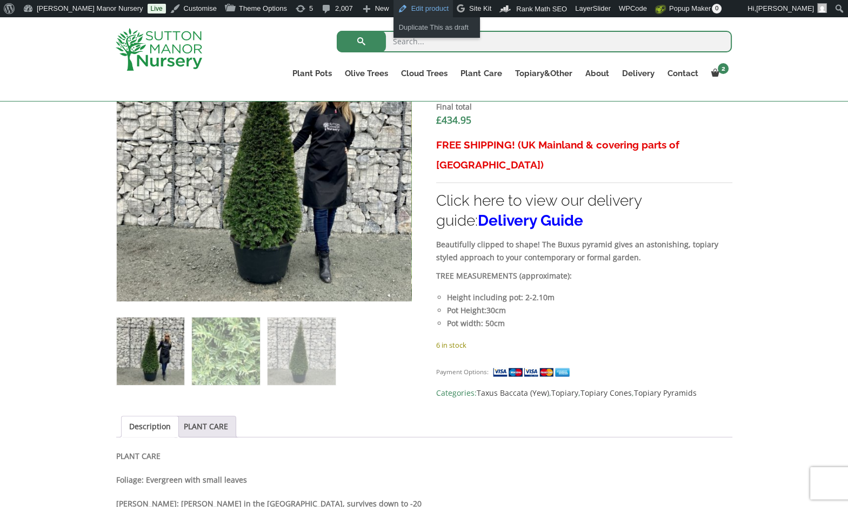 This screenshot has width=848, height=507. What do you see at coordinates (424, 73) in the screenshot?
I see `a: Cloud Trees` at bounding box center [424, 73].